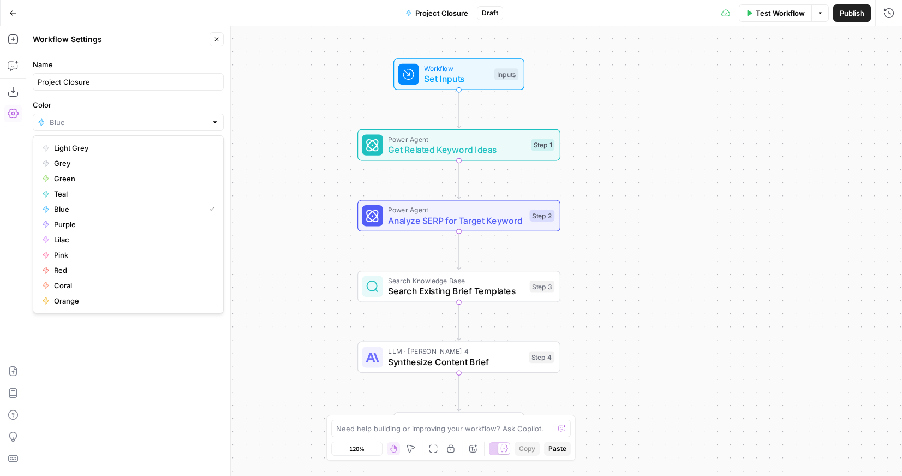 This screenshot has width=902, height=476. I want to click on span: Synthesize Content Brief, so click(456, 362).